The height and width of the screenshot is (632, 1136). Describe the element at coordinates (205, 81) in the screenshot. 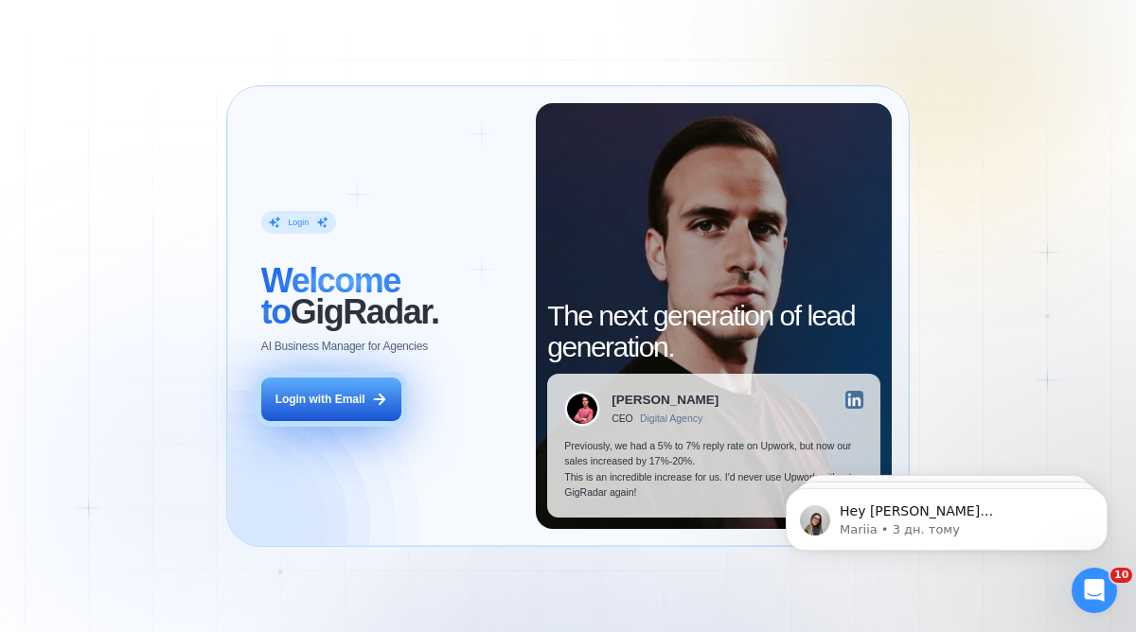

I see `p: Message from Mariia, sent 3 дн. тому` at that location.